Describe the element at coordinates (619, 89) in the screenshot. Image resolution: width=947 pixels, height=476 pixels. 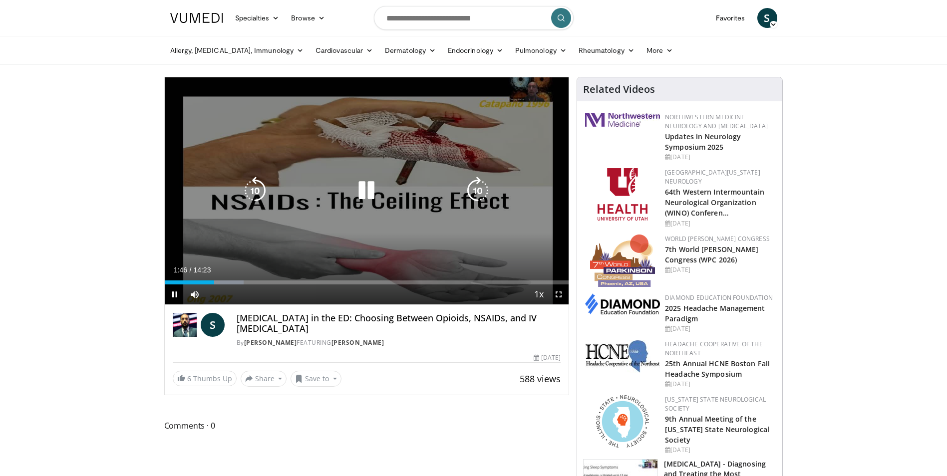
I see `h4: Related Videos` at that location.